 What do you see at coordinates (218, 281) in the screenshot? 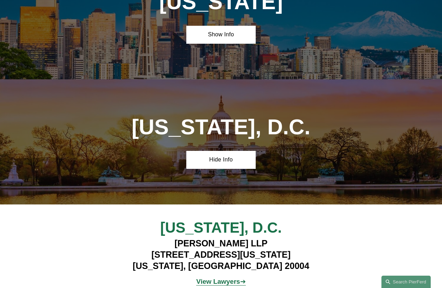
I see `strong: View Lawyers` at bounding box center [218, 281].